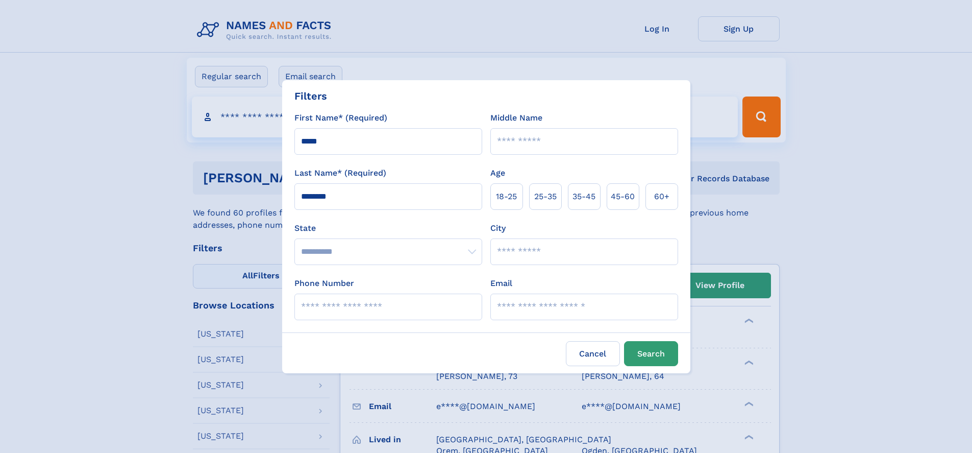  I want to click on label: Cancel, so click(593, 353).